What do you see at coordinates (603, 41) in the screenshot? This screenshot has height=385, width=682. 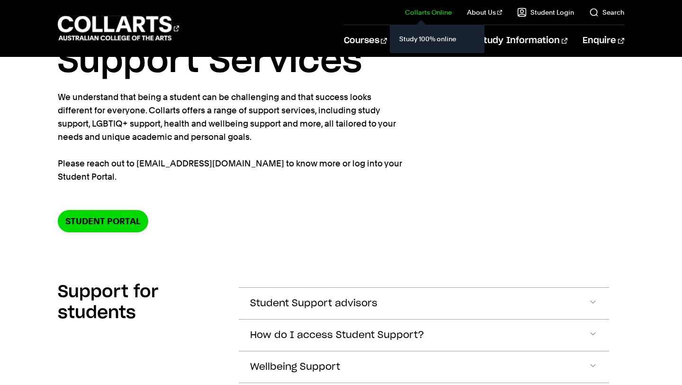 I see `a: Enquire` at bounding box center [603, 41].